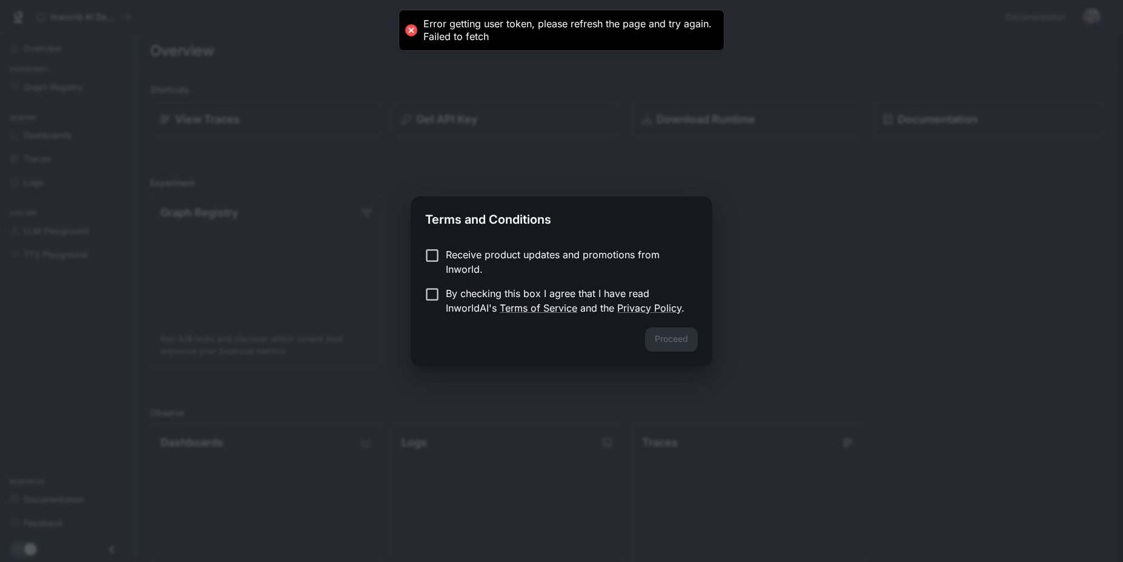  I want to click on p: By checking this box I agree that I have read InworldAI's and the ., so click(567, 301).